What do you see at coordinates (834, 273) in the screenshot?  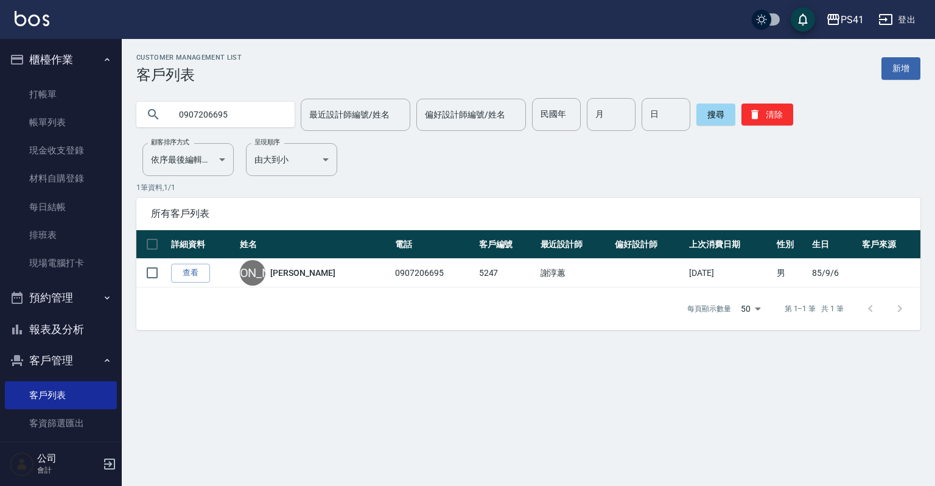 I see `td: 85/9/6` at bounding box center [834, 273].